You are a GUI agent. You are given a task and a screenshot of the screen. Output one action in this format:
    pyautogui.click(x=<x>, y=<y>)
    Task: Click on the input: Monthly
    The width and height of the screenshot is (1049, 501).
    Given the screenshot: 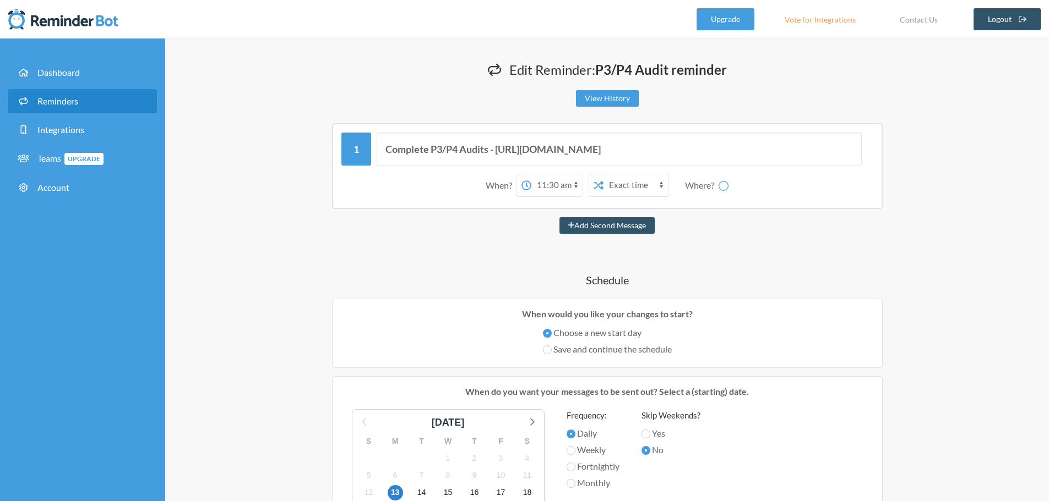 What is the action you would take?
    pyautogui.click(x=571, y=484)
    